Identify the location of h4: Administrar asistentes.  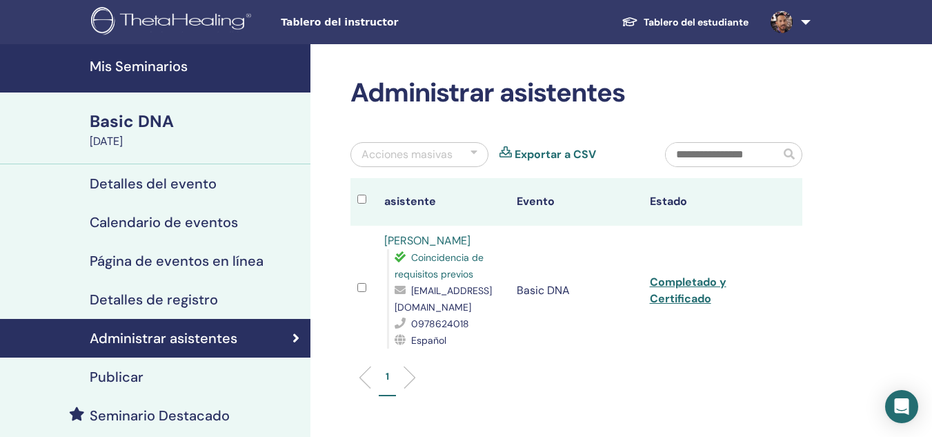
(164, 338).